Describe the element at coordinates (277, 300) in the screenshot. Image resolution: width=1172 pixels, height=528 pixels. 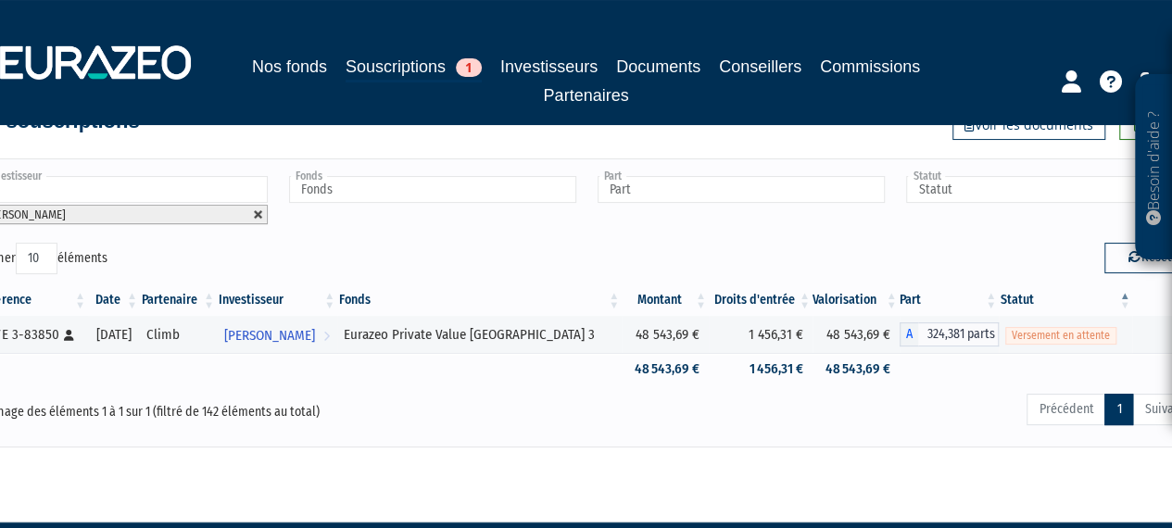
I see `th: Investisseur: activer pour trier la colonne par ordre croissant` at that location.